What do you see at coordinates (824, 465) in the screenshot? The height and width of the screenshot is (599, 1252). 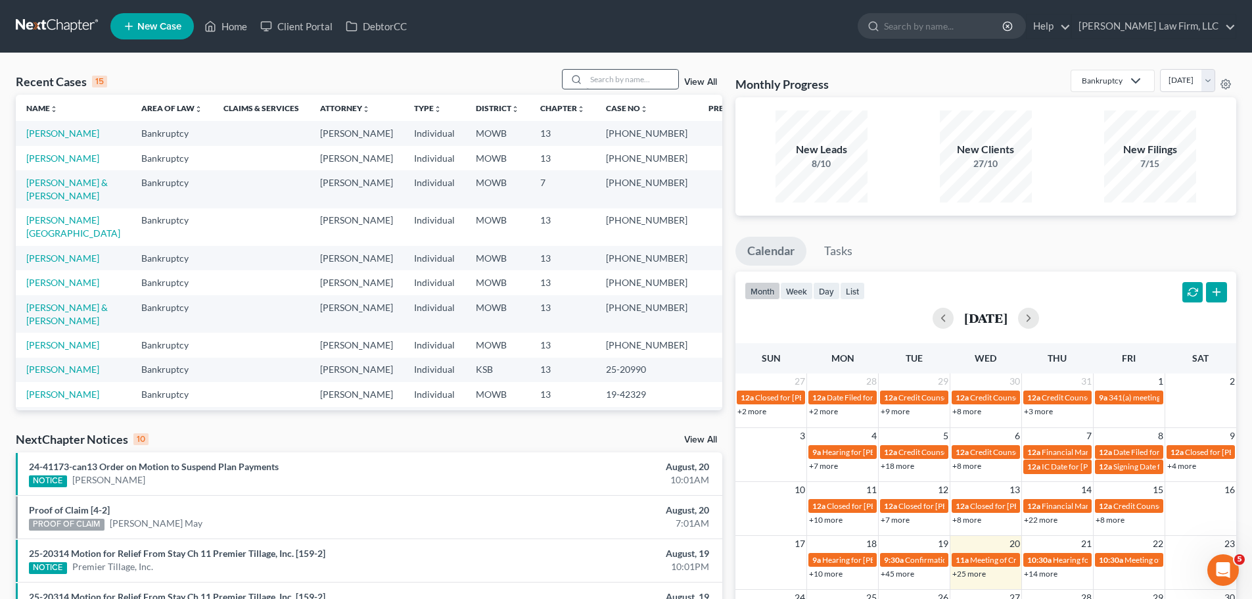 I see `a: +7 more` at bounding box center [824, 465].